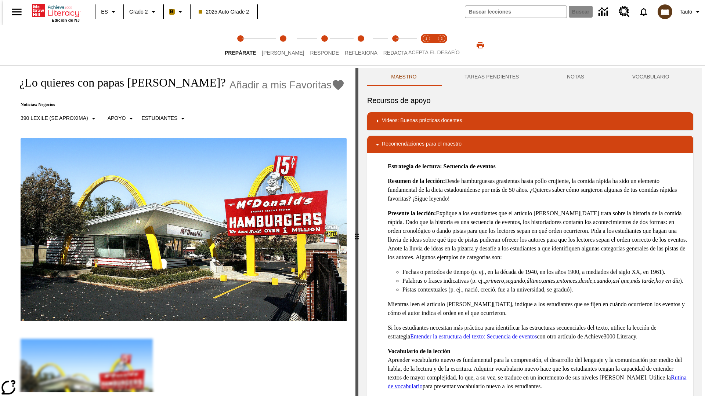 The height and width of the screenshot is (396, 705). I want to click on a: Notificaciones, so click(643, 12).